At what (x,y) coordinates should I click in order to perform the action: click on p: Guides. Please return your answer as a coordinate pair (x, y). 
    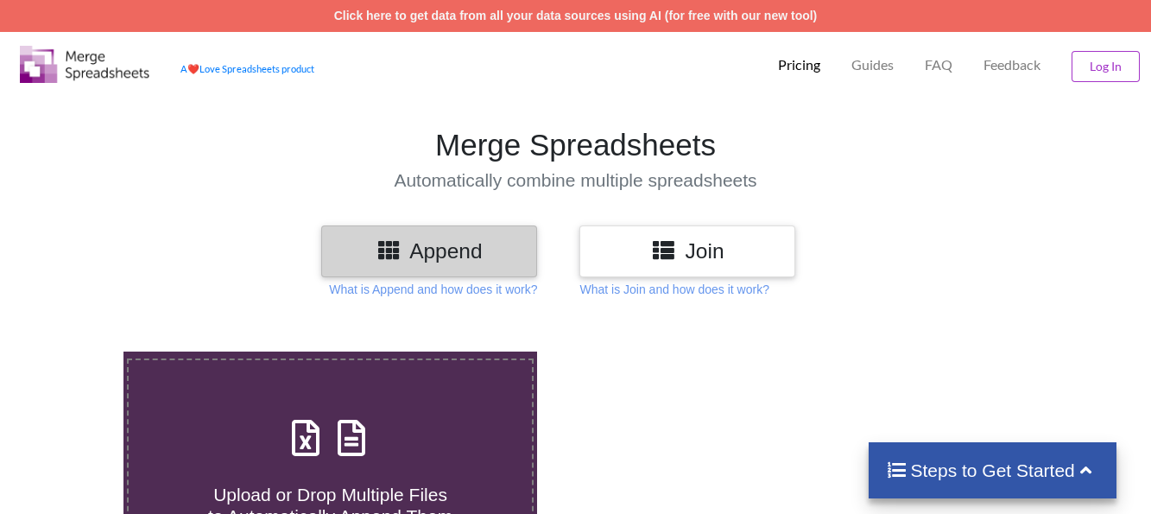
    Looking at the image, I should click on (872, 65).